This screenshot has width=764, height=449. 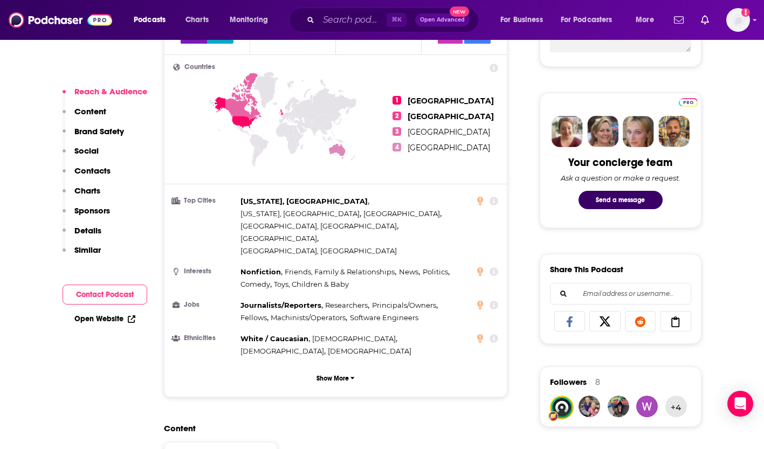 What do you see at coordinates (553, 416) in the screenshot?
I see `img: User Badge Icon` at bounding box center [553, 416].